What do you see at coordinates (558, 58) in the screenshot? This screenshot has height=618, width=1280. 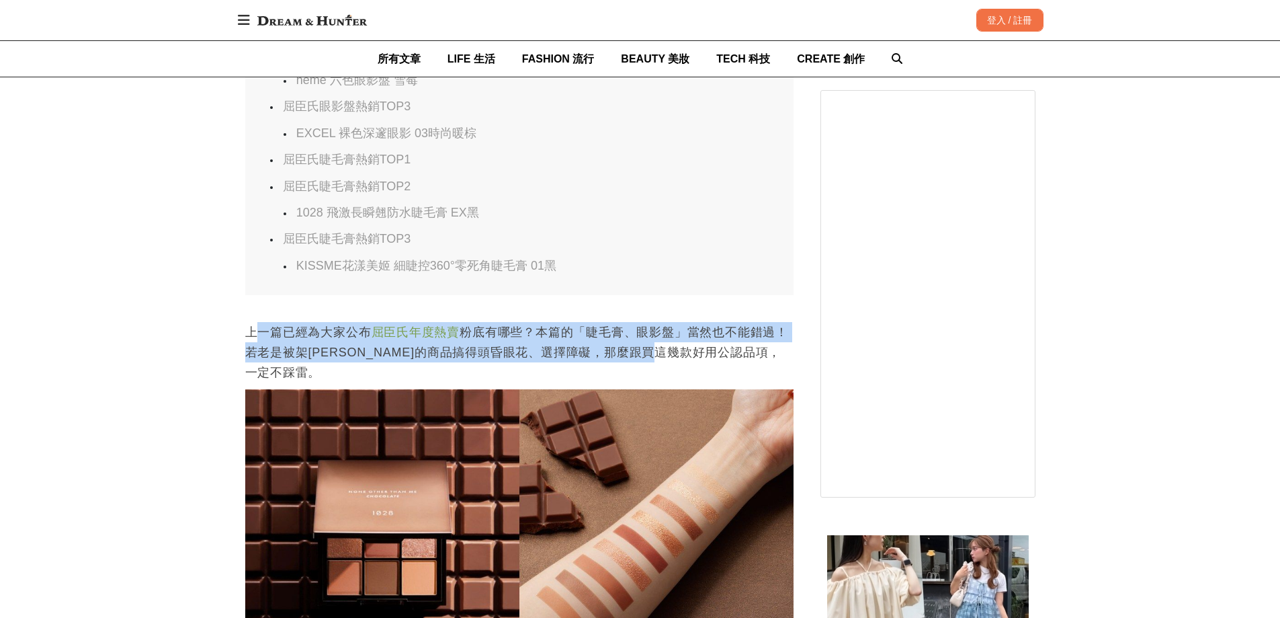 I see `span: FASHION 流行` at bounding box center [558, 58].